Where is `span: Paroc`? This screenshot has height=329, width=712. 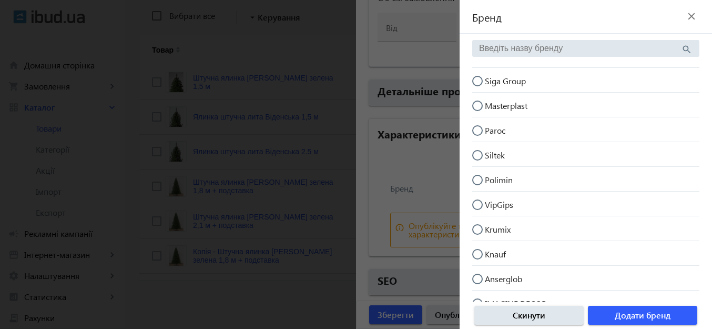 span: Paroc is located at coordinates (495, 130).